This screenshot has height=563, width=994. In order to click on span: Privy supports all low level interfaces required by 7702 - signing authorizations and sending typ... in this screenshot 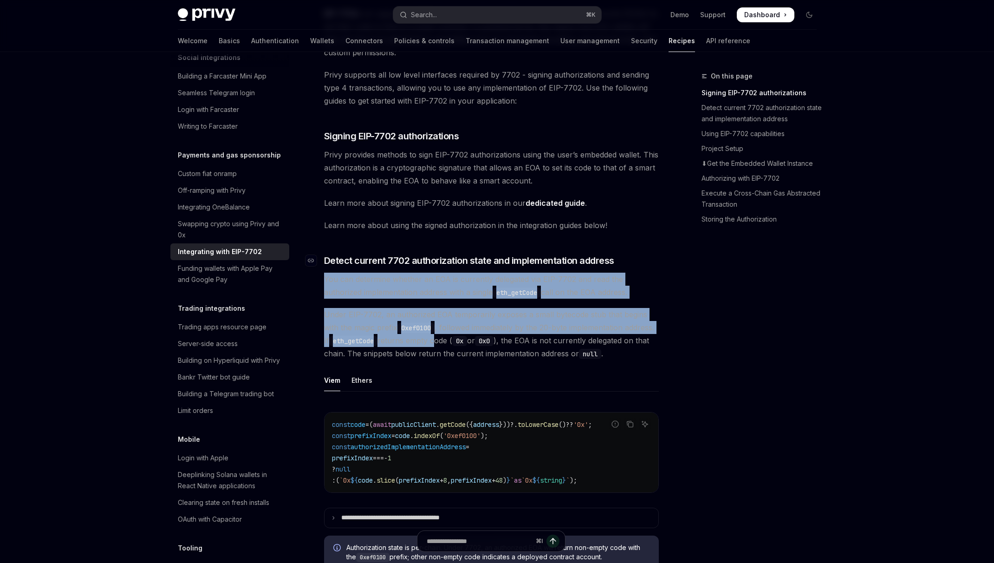, I will do `click(491, 88)`.